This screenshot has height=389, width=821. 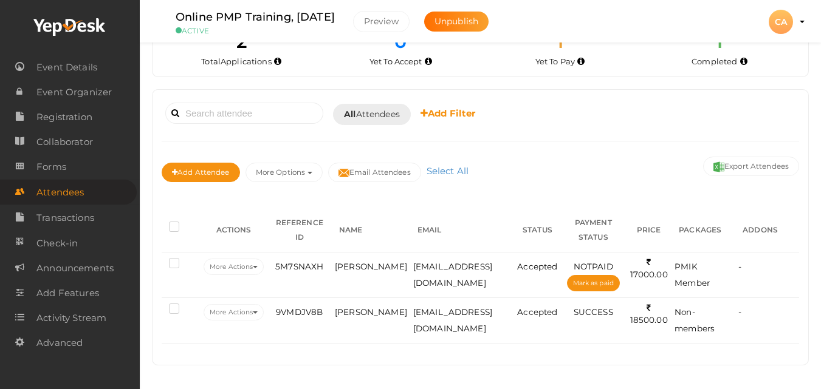 What do you see at coordinates (284, 173) in the screenshot?
I see `button: More Options` at bounding box center [284, 173].